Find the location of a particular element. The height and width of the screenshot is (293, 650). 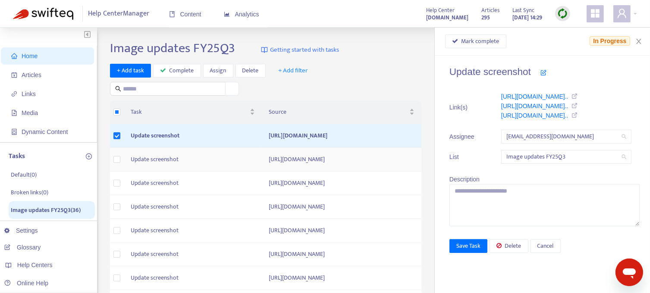

button: Assign is located at coordinates (218, 71).